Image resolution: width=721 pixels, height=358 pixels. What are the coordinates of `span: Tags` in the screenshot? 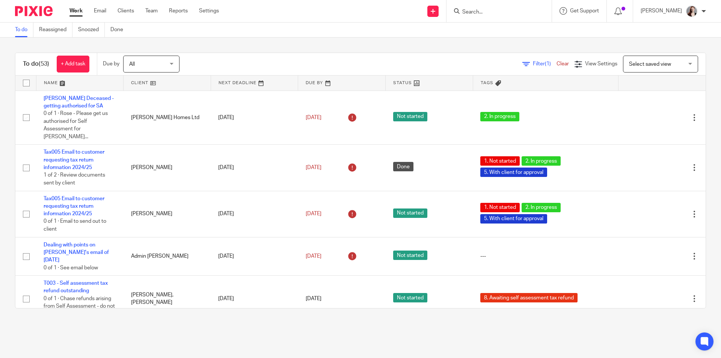 It's located at (487, 83).